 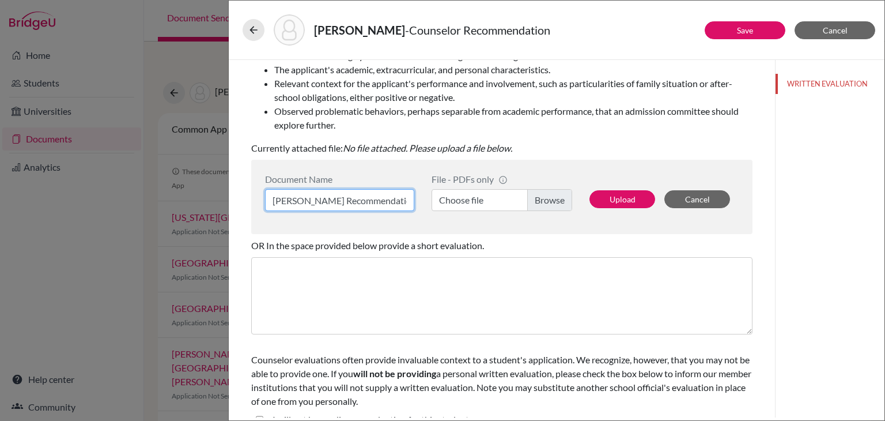 I want to click on div: File - PDFs only, so click(x=502, y=179).